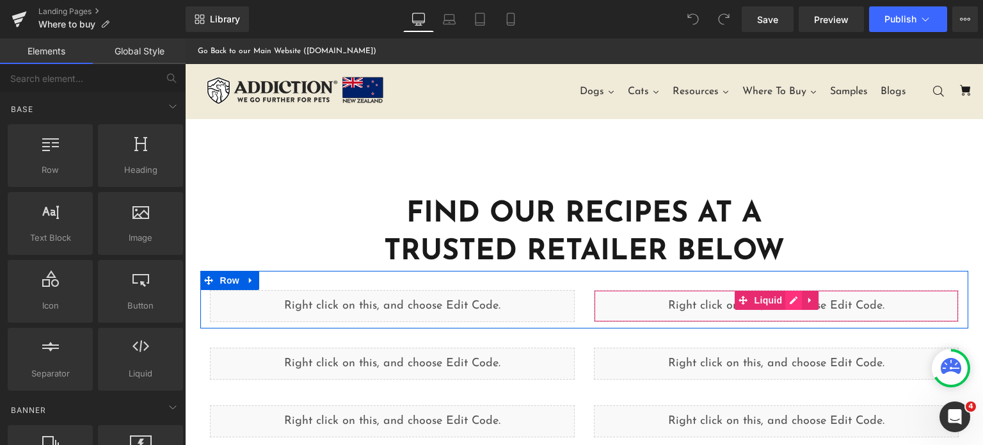 The height and width of the screenshot is (445, 983). I want to click on span: Save, so click(767, 19).